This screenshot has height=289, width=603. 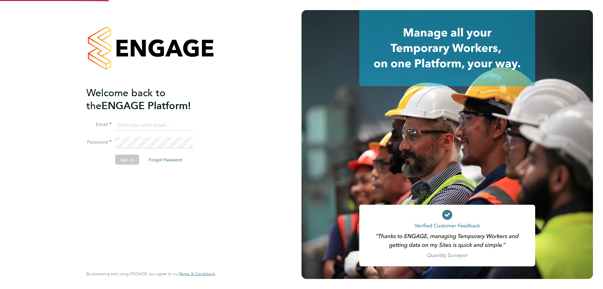 What do you see at coordinates (151, 273) in the screenshot?
I see `span: By accessing and using ENGAGE you agree to our` at bounding box center [151, 273].